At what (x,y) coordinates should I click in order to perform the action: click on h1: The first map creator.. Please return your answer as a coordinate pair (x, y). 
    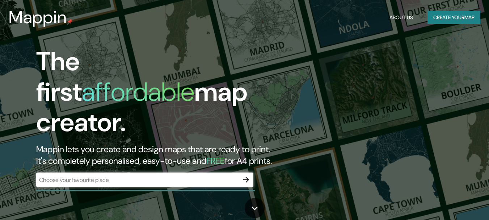
    Looking at the image, I should click on (159, 95).